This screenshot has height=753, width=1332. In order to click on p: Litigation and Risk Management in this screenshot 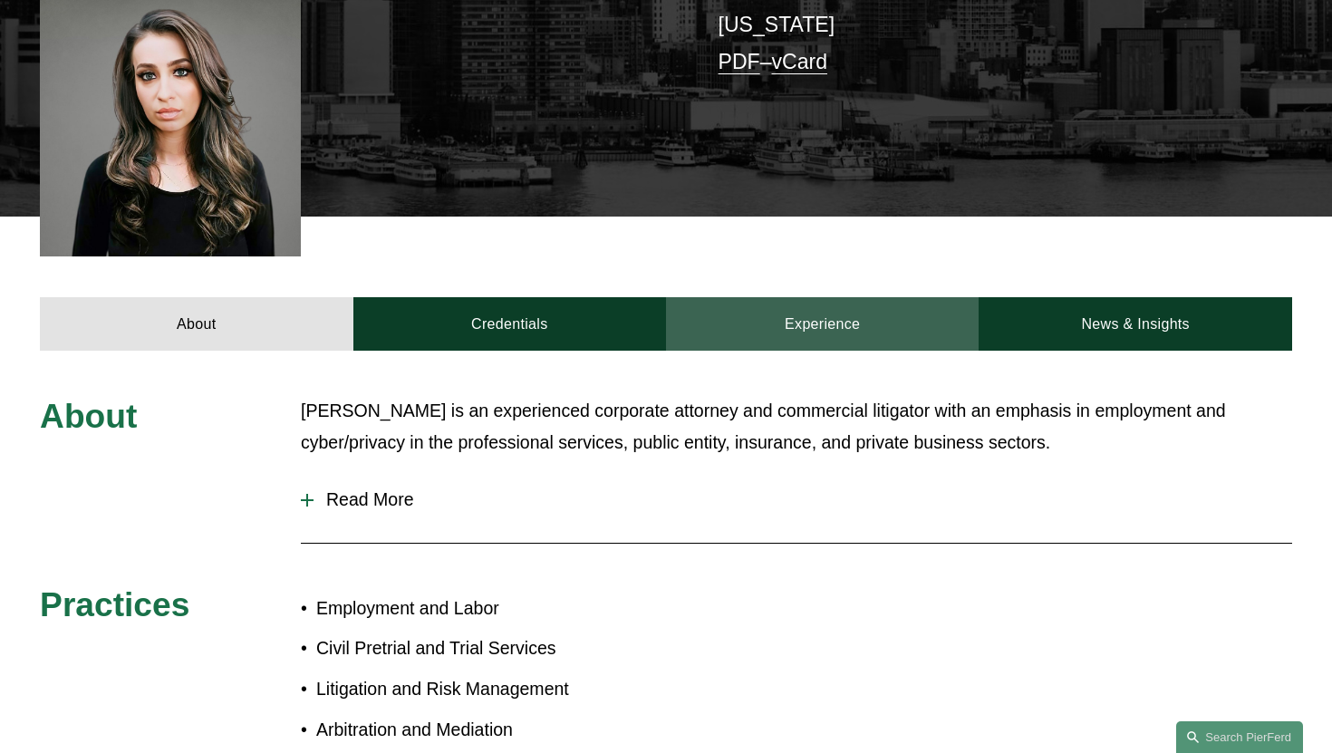, I will do `click(491, 688)`.